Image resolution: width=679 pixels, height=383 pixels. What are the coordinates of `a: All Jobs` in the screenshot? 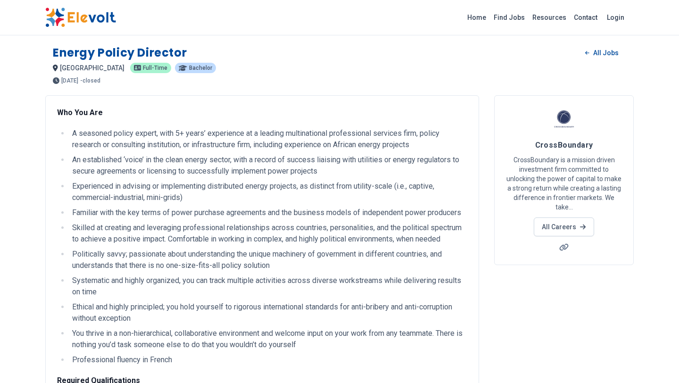 It's located at (602, 53).